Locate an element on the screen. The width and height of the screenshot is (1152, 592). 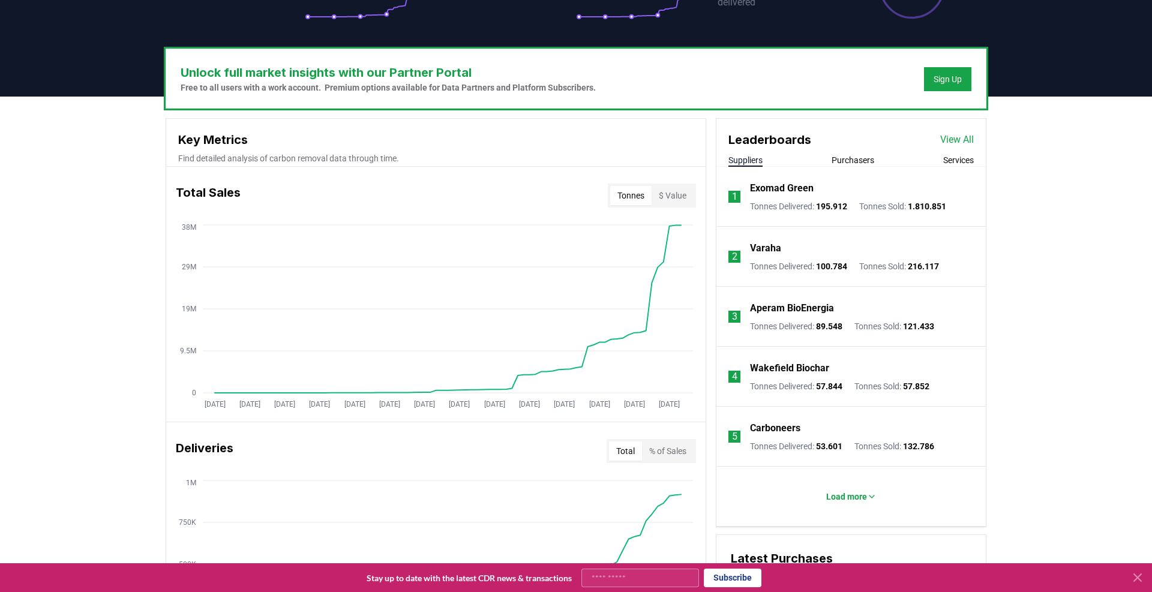
p: 5 is located at coordinates (735, 437).